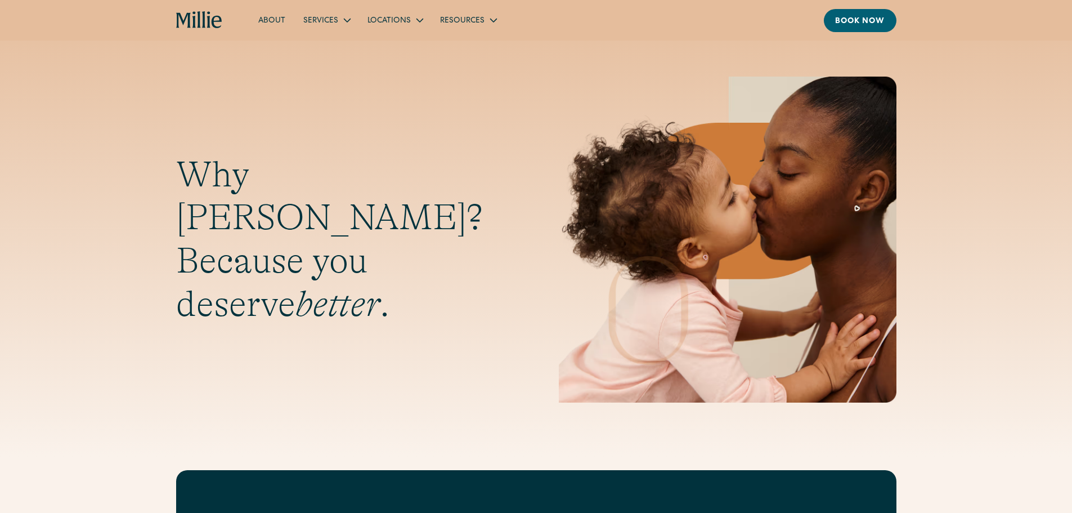 This screenshot has width=1072, height=513. I want to click on div: Book now, so click(860, 21).